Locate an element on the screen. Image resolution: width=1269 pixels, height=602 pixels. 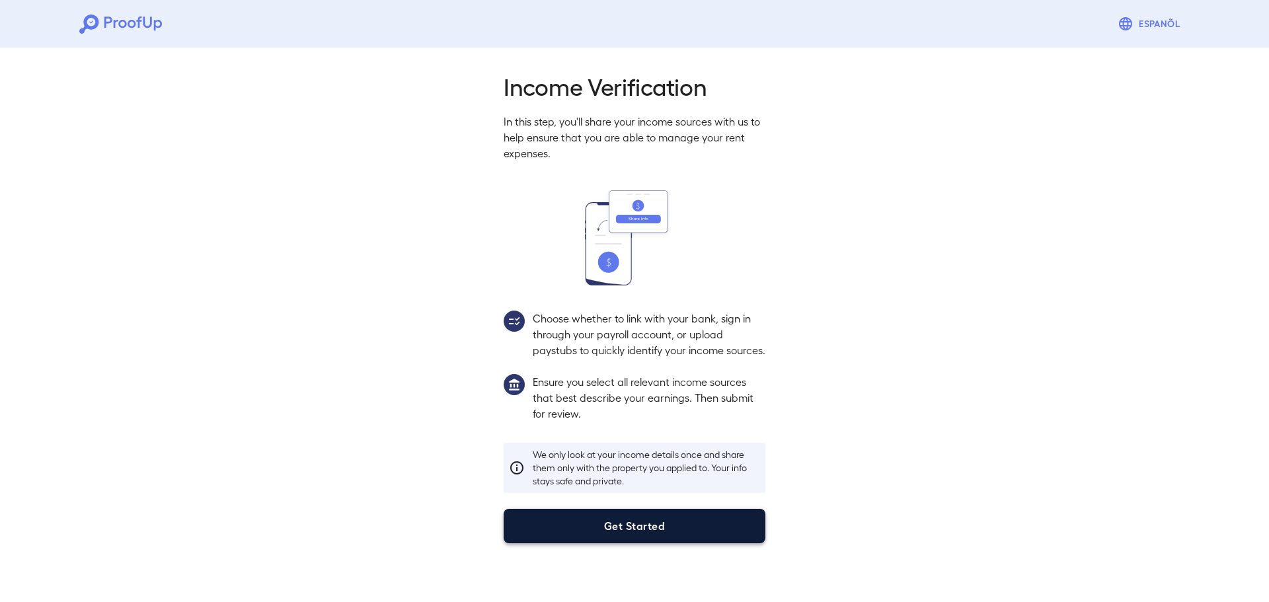
h2: Income Verification is located at coordinates (635, 86).